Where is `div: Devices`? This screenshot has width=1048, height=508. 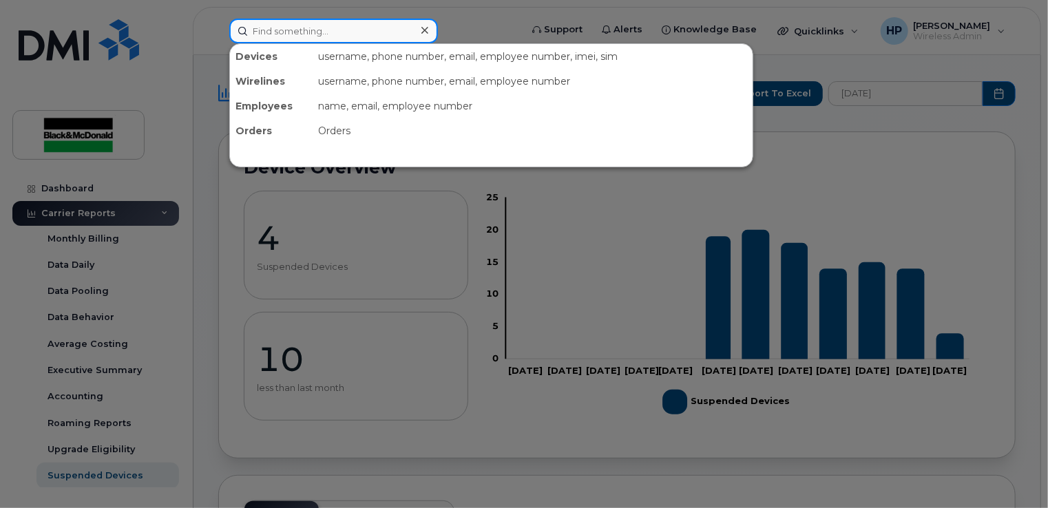 div: Devices is located at coordinates (271, 56).